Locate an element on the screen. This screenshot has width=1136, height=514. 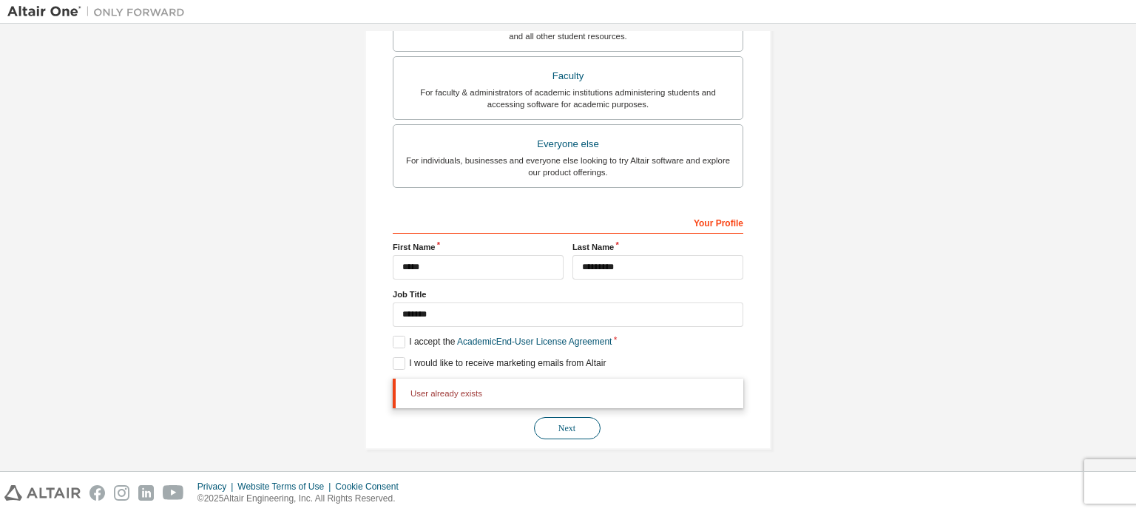
img: instagram.svg is located at coordinates (121, 492).